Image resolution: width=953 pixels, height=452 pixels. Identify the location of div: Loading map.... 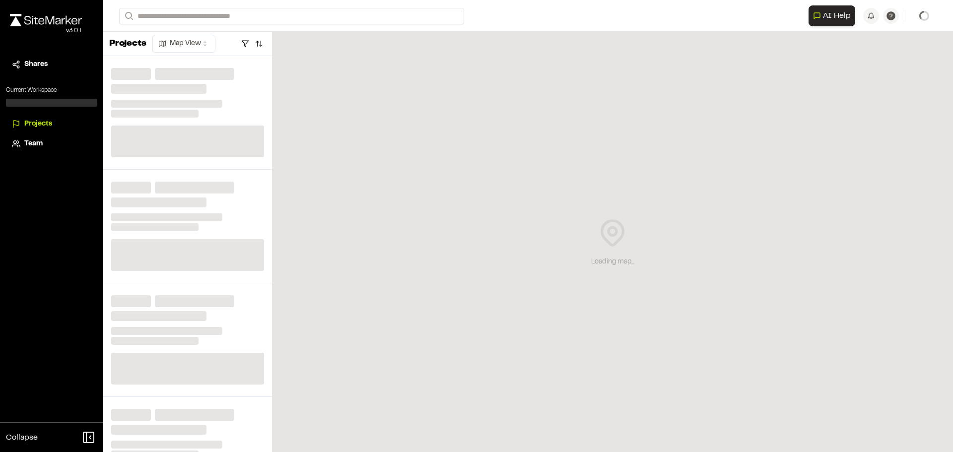
(613, 262).